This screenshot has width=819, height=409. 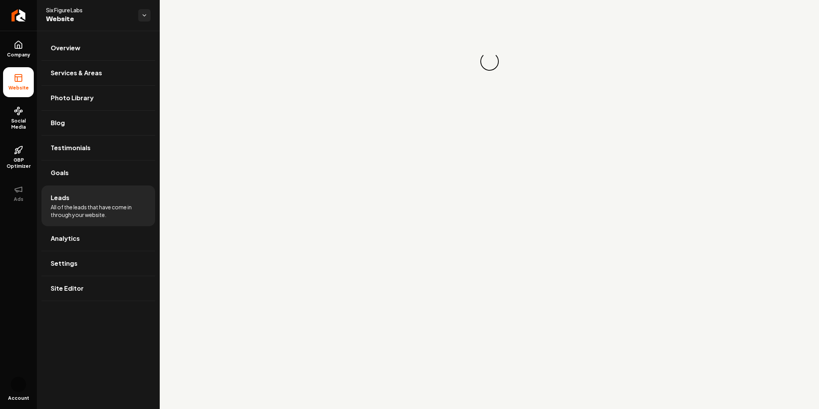 What do you see at coordinates (65, 48) in the screenshot?
I see `span: Overview` at bounding box center [65, 48].